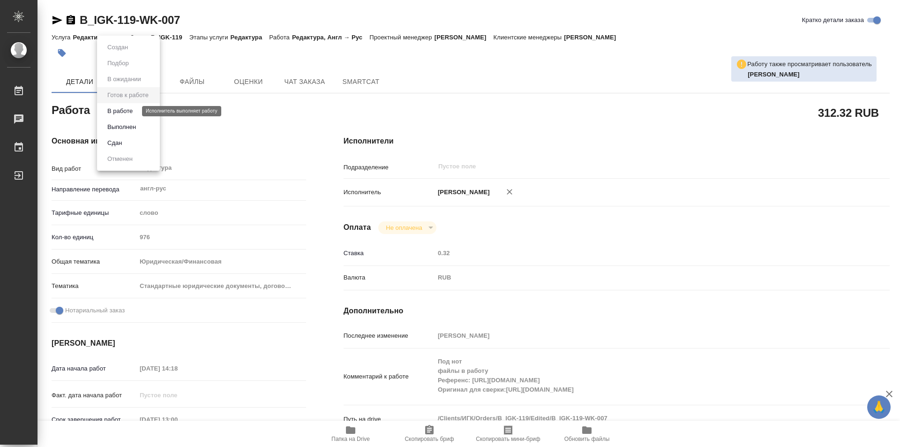 This screenshot has width=900, height=447. I want to click on button: В работе, so click(120, 111).